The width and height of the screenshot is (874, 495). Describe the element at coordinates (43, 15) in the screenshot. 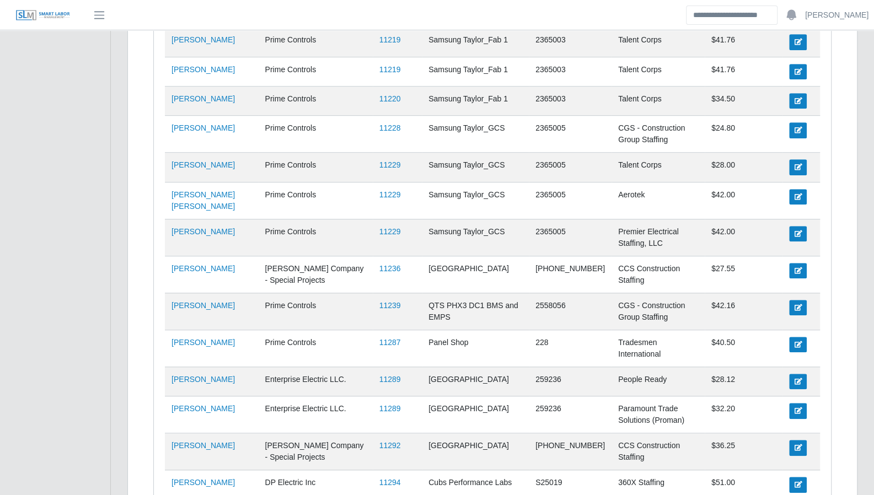

I see `img: SLM Logo` at that location.